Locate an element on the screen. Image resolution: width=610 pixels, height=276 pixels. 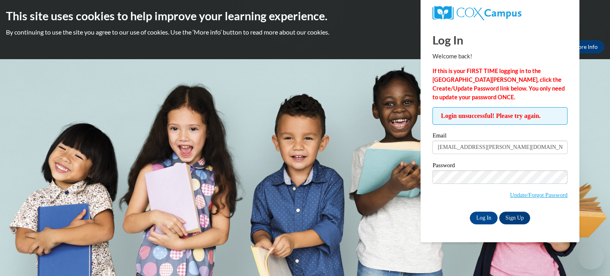
img: COX Campus is located at coordinates (477, 13).